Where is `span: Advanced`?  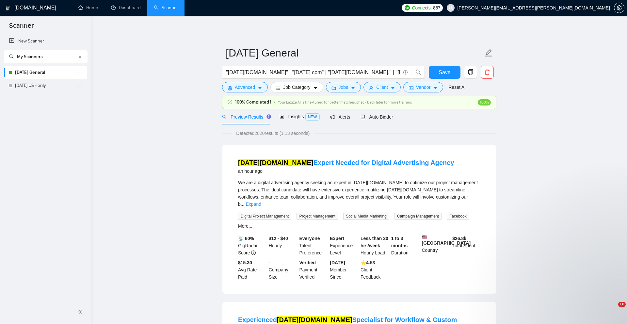
span: Advanced is located at coordinates (245, 87).